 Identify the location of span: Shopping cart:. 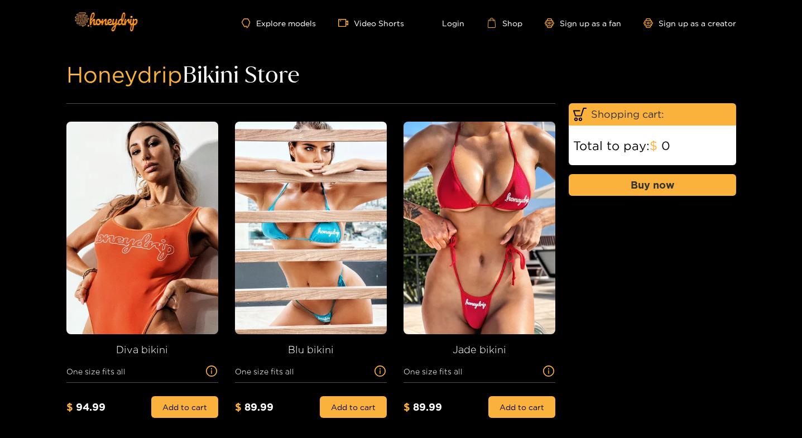
(661, 114).